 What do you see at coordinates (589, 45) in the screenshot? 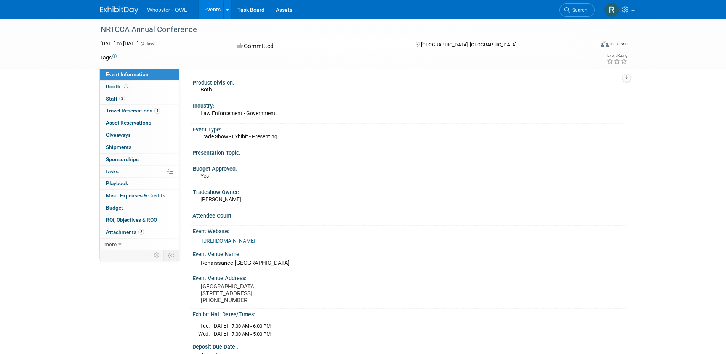
I see `div: Event Format` at bounding box center [589, 45].